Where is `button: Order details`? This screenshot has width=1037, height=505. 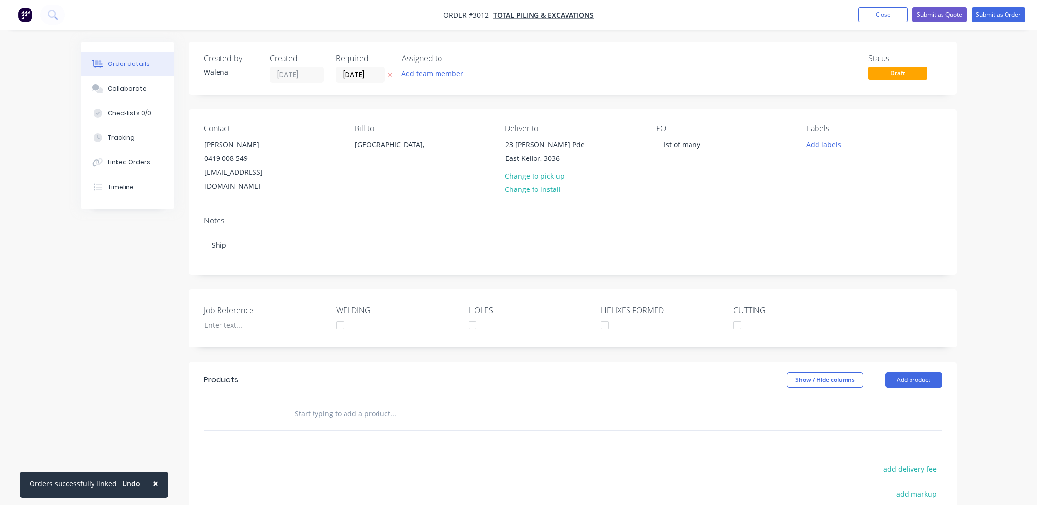 button: Order details is located at coordinates (127, 64).